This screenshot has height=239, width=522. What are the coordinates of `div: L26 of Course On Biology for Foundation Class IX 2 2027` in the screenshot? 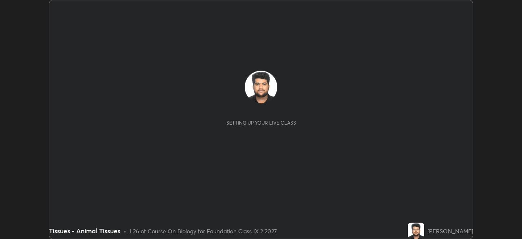 It's located at (203, 230).